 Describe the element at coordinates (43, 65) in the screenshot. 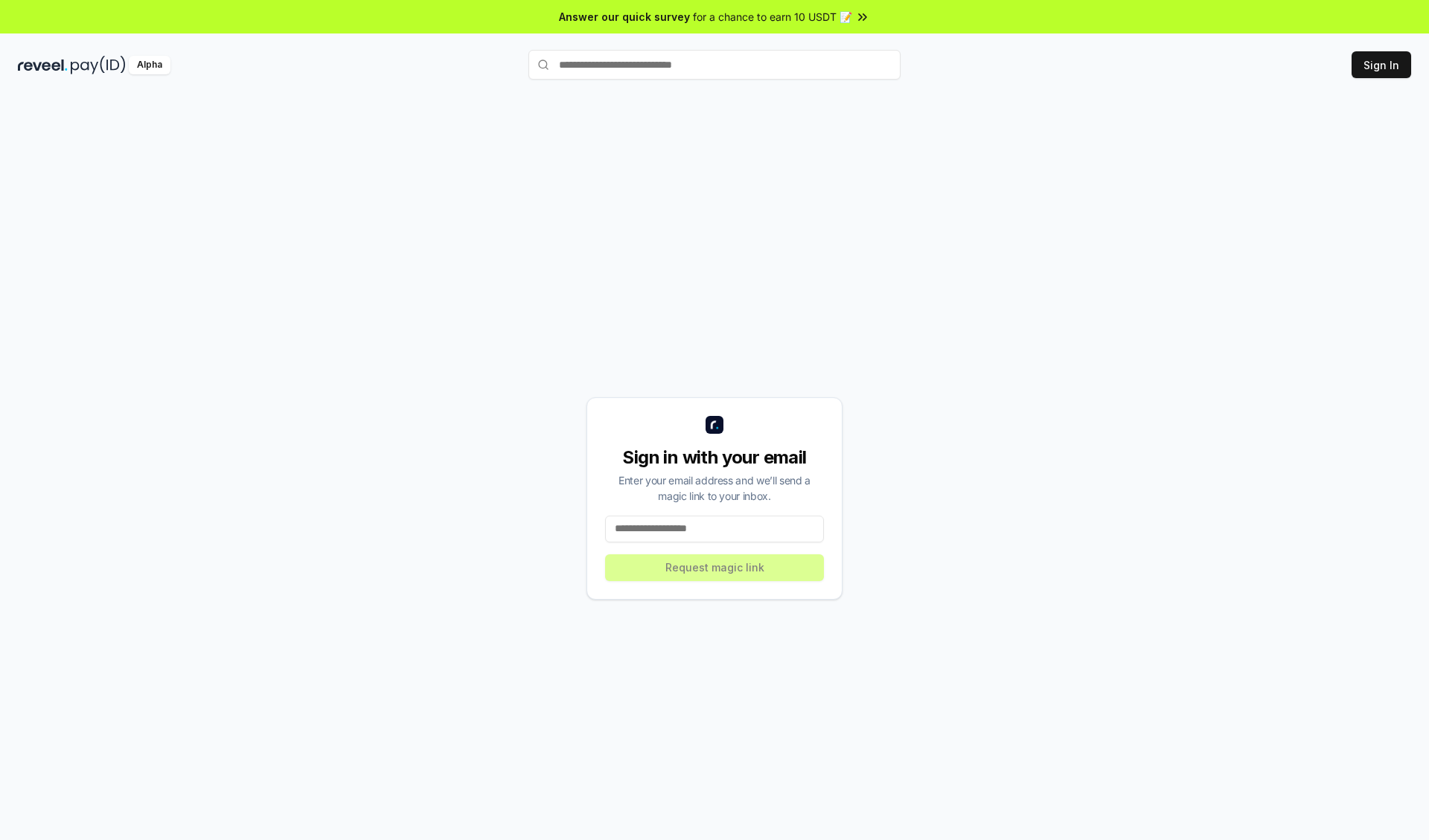

I see `img: reveel_dark` at that location.